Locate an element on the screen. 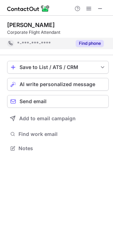 The image size is (113, 227). button: Send email is located at coordinates (58, 101).